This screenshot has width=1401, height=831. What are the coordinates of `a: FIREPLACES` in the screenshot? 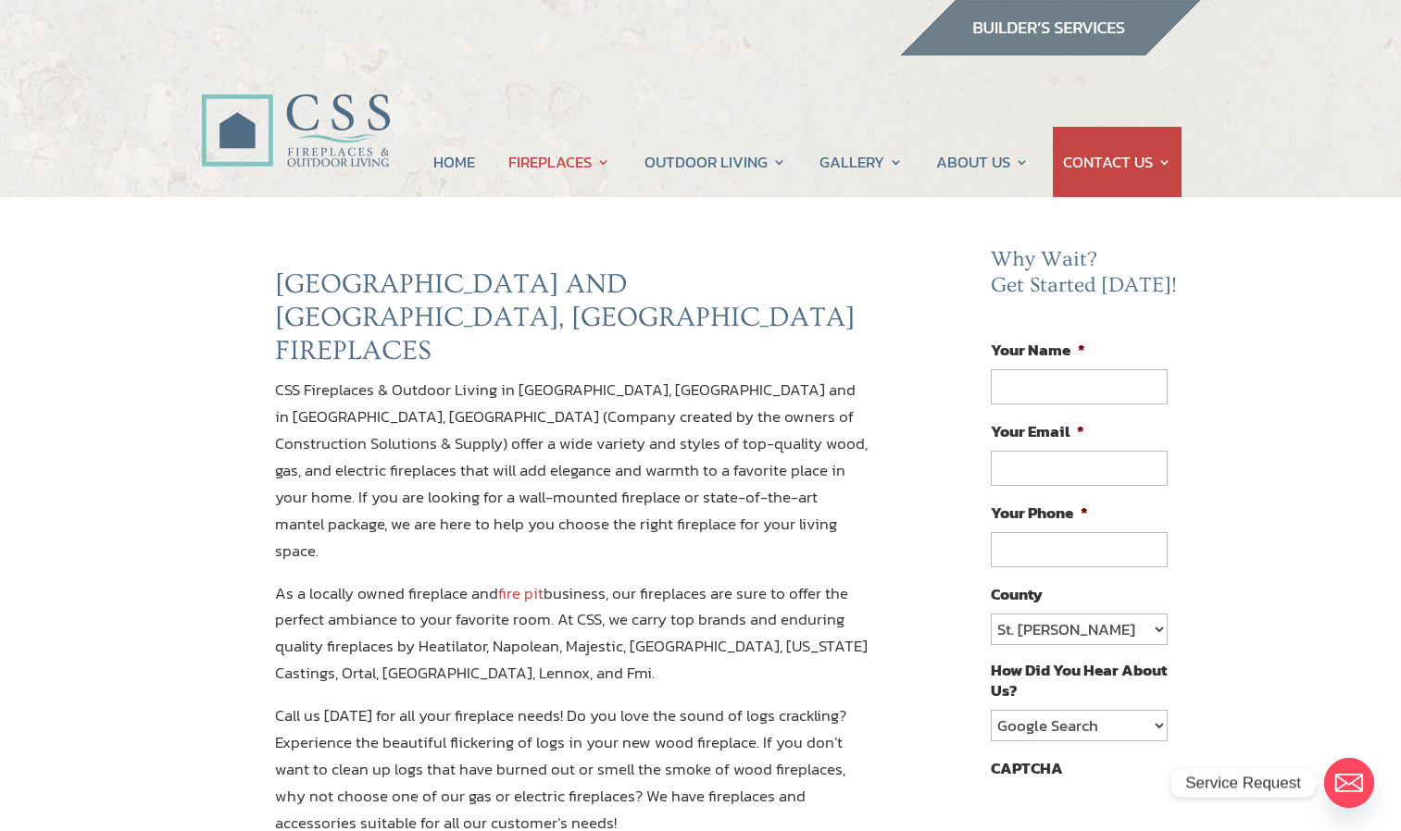 It's located at (559, 162).